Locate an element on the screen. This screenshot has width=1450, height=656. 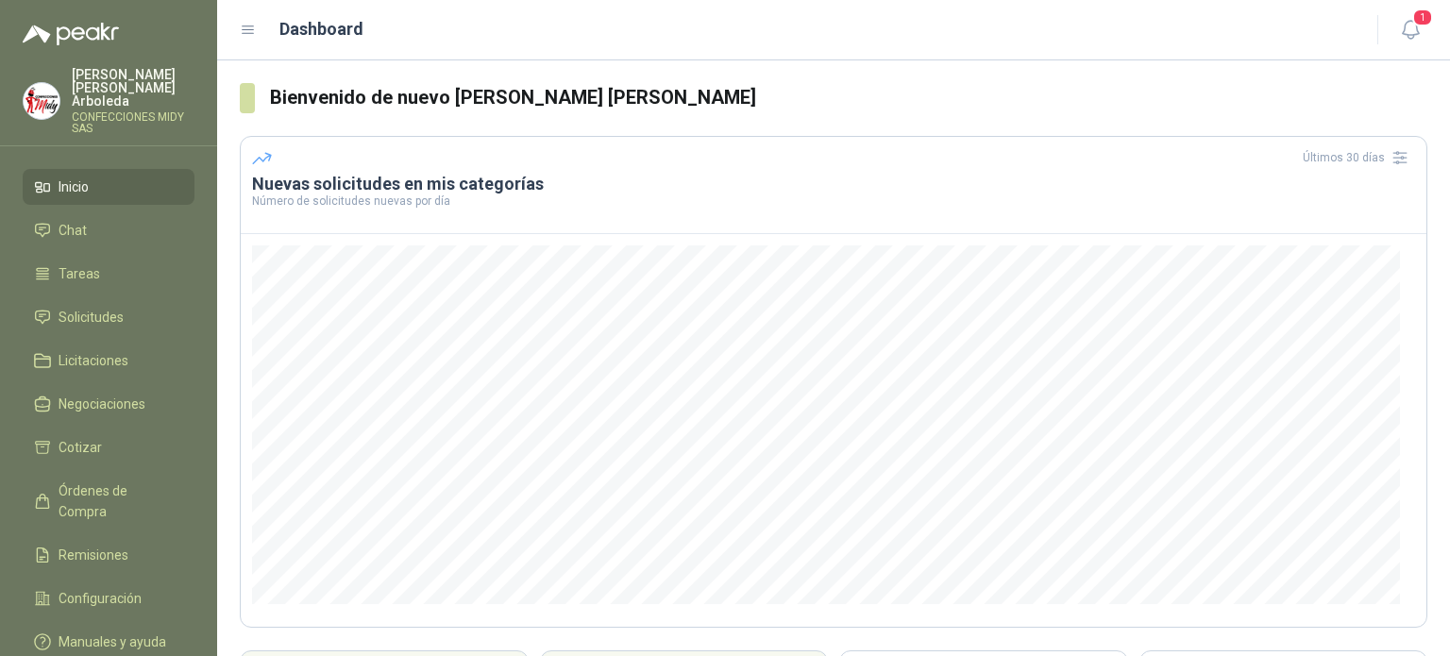
a: Tareas is located at coordinates (109, 274).